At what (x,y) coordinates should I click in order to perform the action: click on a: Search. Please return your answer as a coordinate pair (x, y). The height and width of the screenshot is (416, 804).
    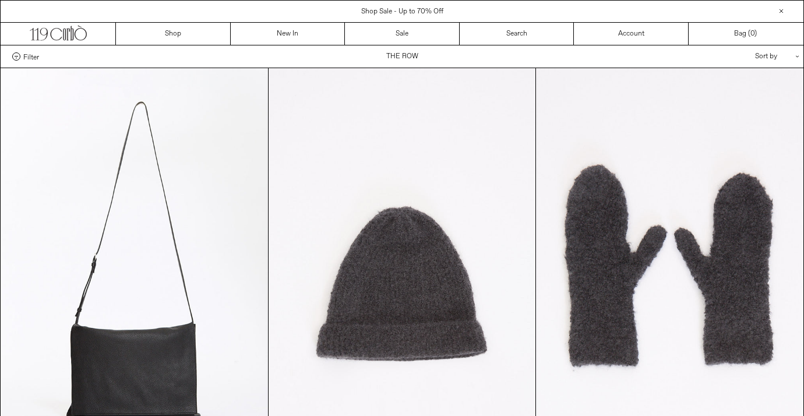
    Looking at the image, I should click on (517, 34).